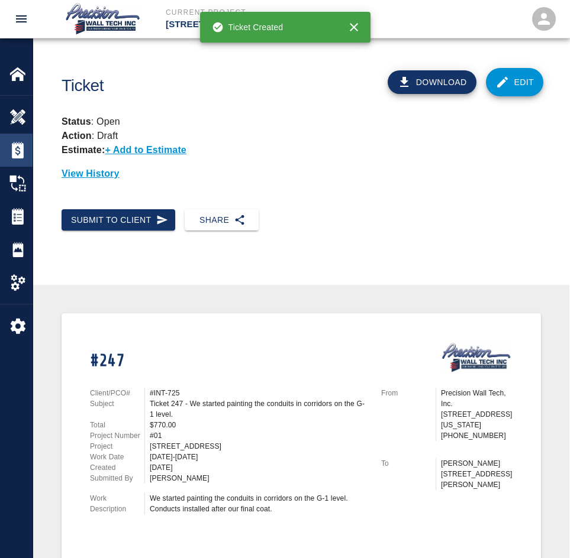 The height and width of the screenshot is (558, 570). I want to click on p: : Open, so click(301, 122).